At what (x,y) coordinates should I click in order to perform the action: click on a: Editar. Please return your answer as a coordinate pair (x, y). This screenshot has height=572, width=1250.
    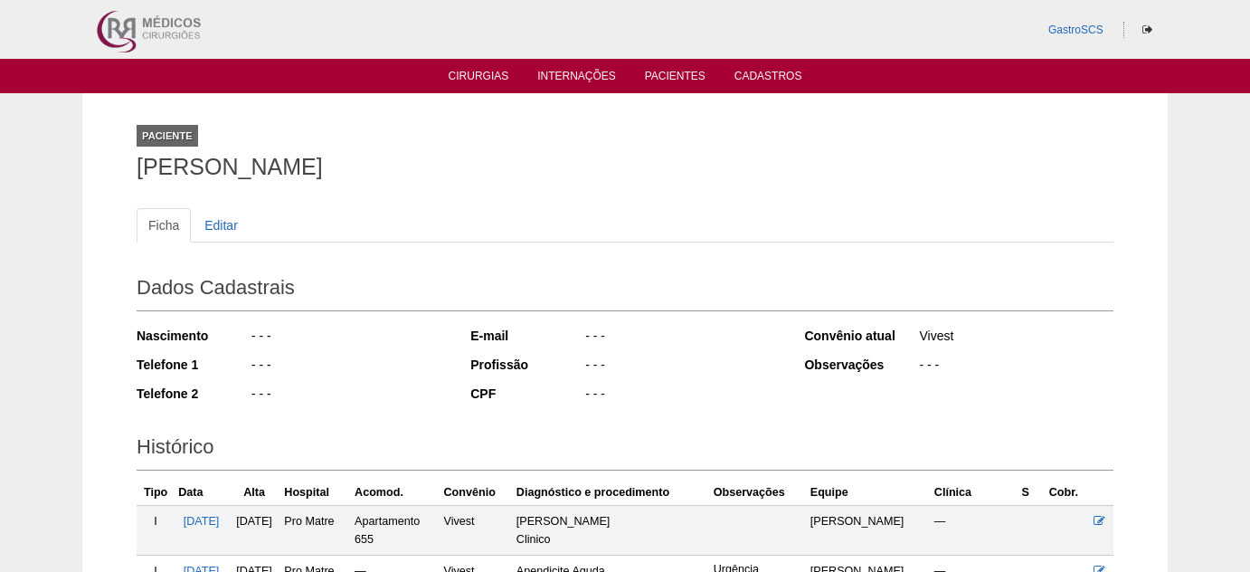
    Looking at the image, I should click on (221, 225).